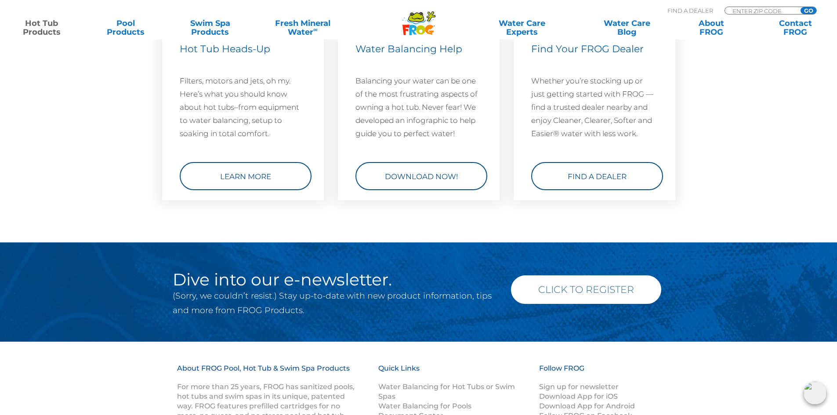 The width and height of the screenshot is (837, 415). Describe the element at coordinates (267, 373) in the screenshot. I see `h3: About FROG Pool, Hot Tub & Swim Spa Products` at that location.